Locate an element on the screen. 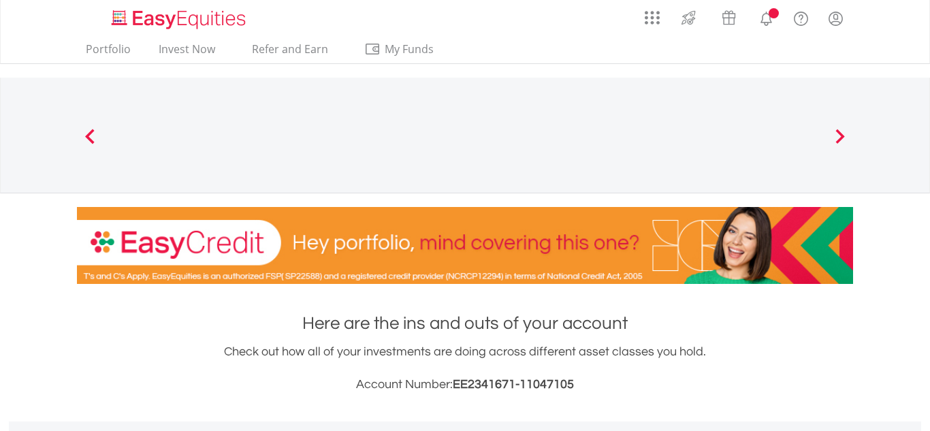  div: Check out how all of your investments are doing across different asset classes you hold. is located at coordinates (465, 368).